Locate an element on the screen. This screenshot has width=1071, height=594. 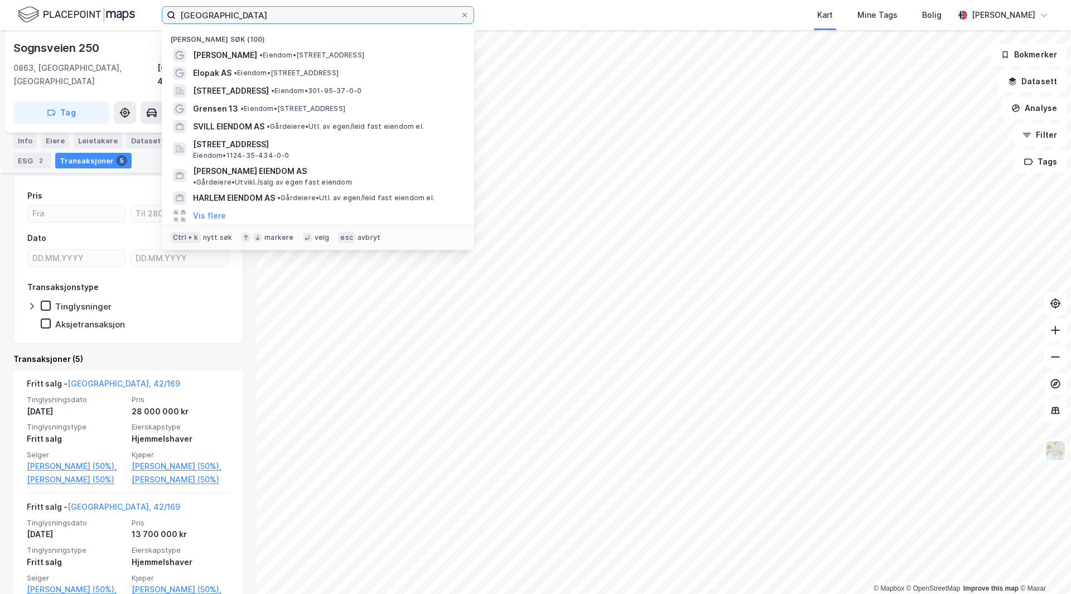
div: 28 000 000 kr is located at coordinates (181, 412).